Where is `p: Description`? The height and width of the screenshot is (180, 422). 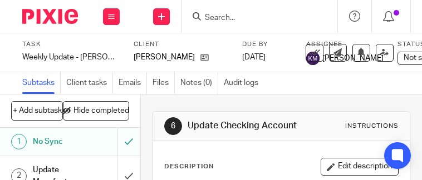 p: Description is located at coordinates (189, 167).